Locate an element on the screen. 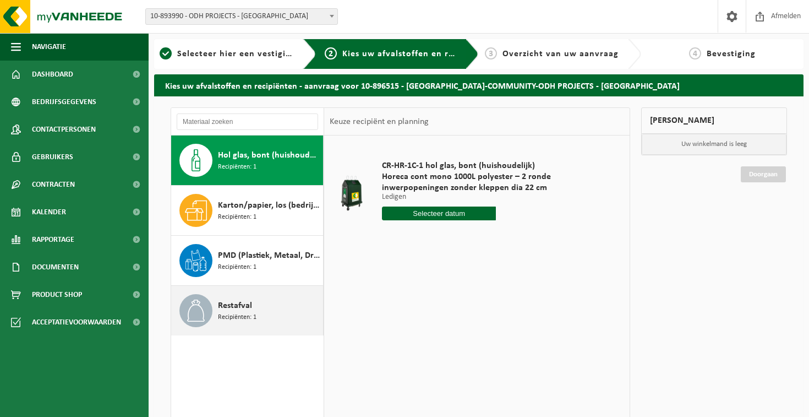 This screenshot has height=417, width=809. button: Restafval Recipiënten: 1 is located at coordinates (247, 310).